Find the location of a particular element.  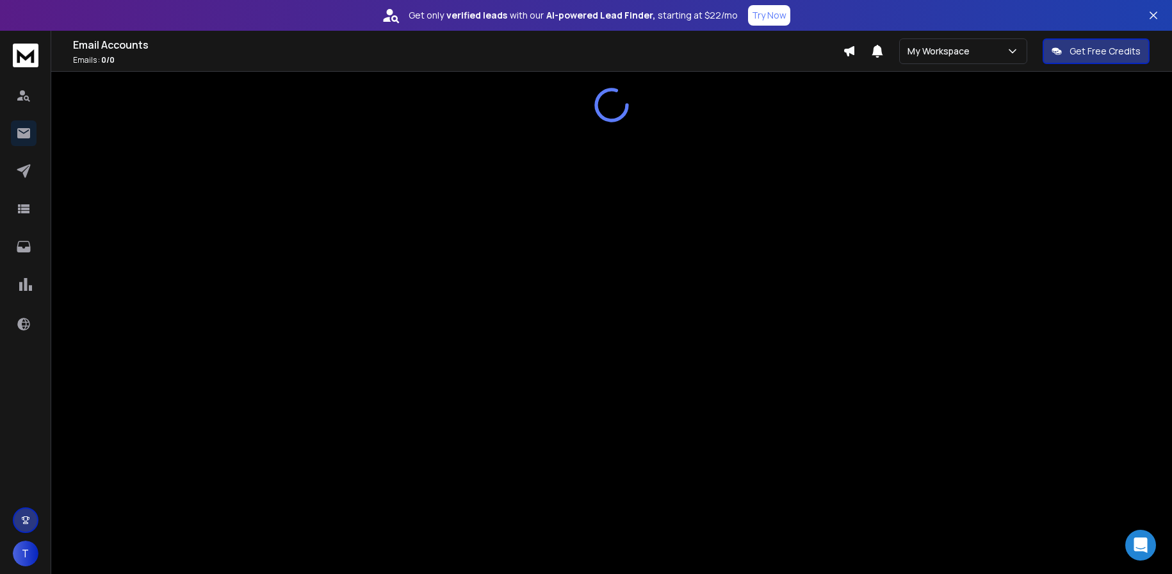

button: Get Free Credits is located at coordinates (1096, 51).